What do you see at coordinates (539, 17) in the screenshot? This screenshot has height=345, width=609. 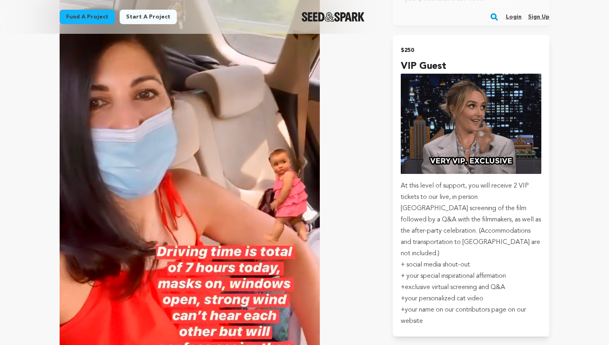 I see `a: Sign up` at bounding box center [539, 17].